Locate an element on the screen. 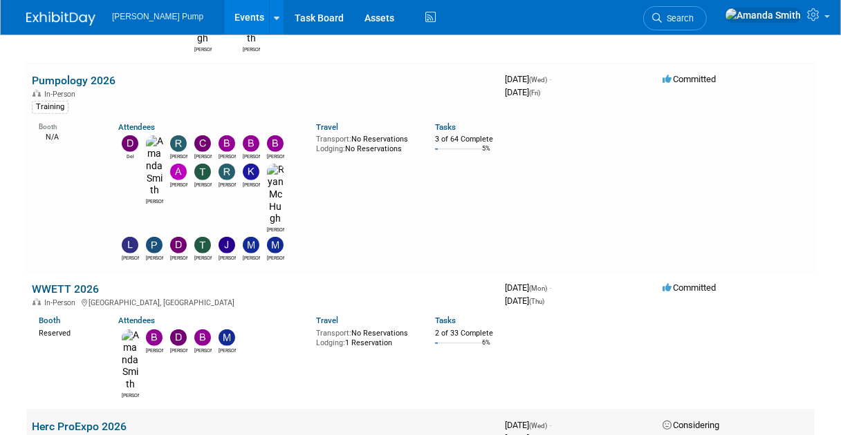 This screenshot has height=435, width=841. div: Mike Walters is located at coordinates (275, 258).